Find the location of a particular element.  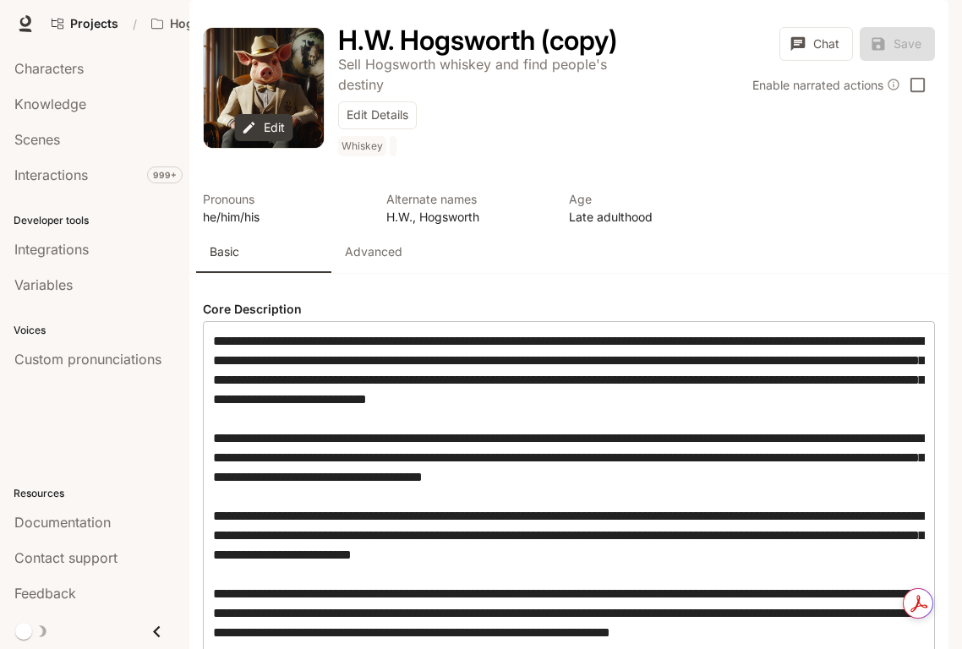

p: Advanced is located at coordinates (374, 252).